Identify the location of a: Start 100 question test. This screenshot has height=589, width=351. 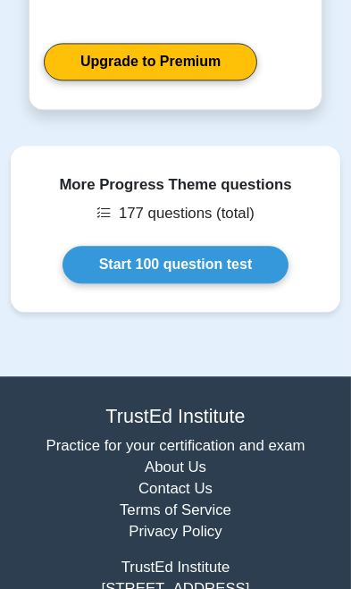
(176, 265).